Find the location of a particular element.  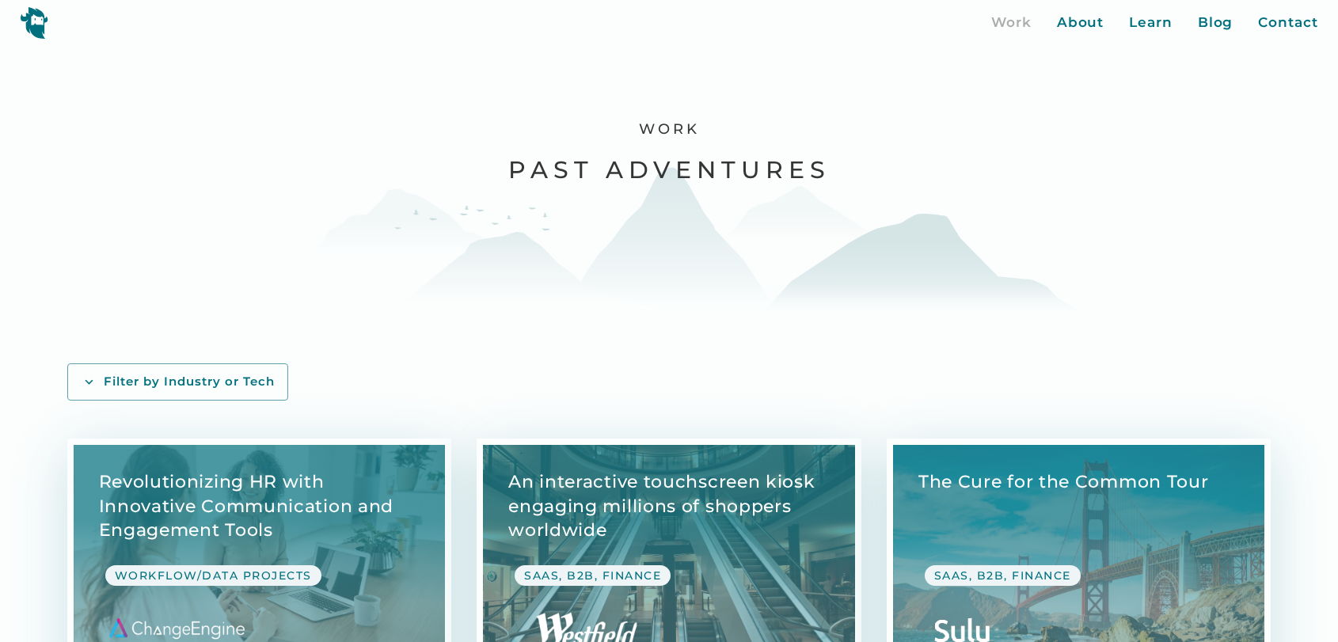

div: Learn is located at coordinates (1150, 23).